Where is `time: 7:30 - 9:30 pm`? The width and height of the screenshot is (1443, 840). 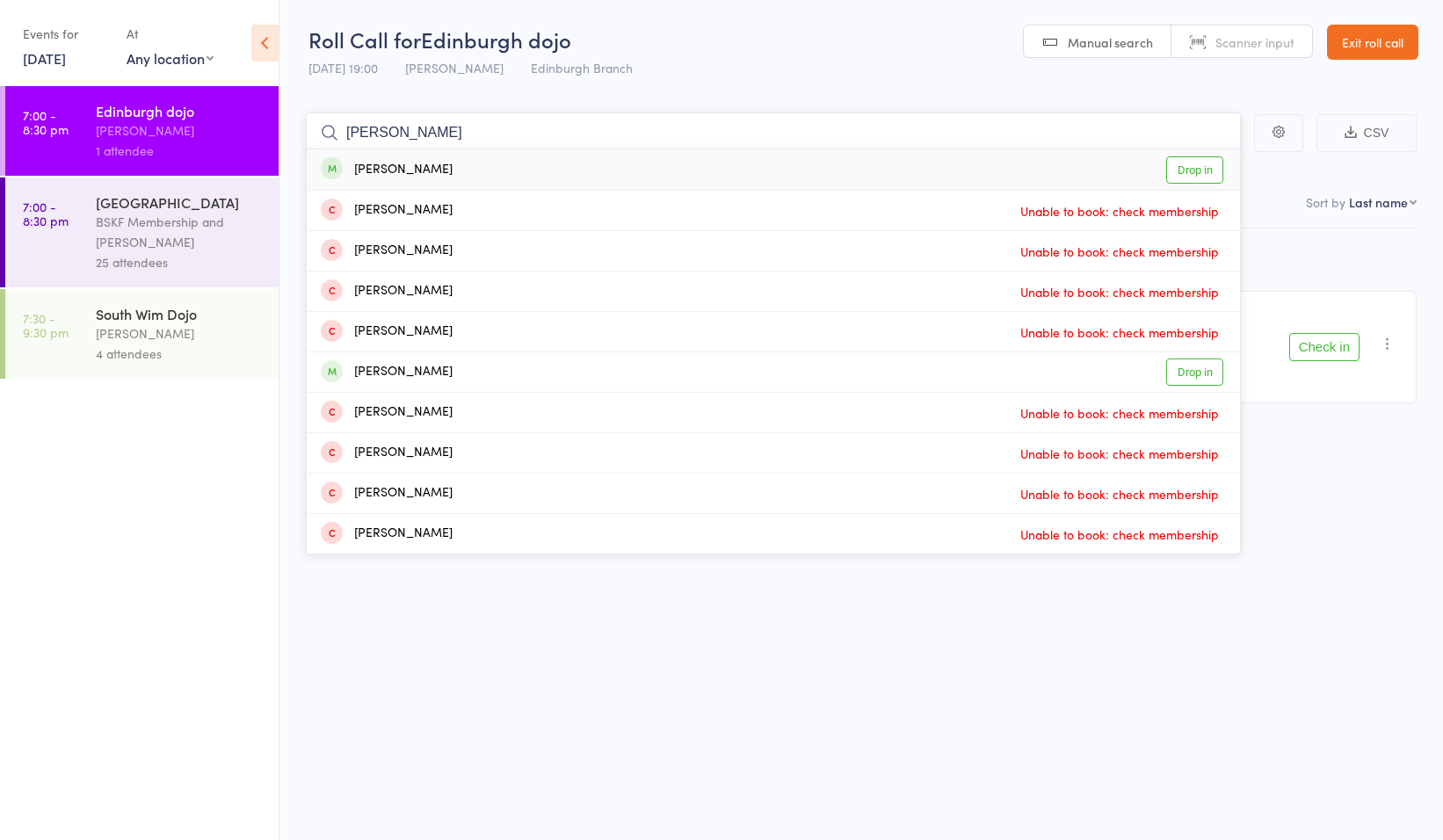 time: 7:30 - 9:30 pm is located at coordinates (45, 325).